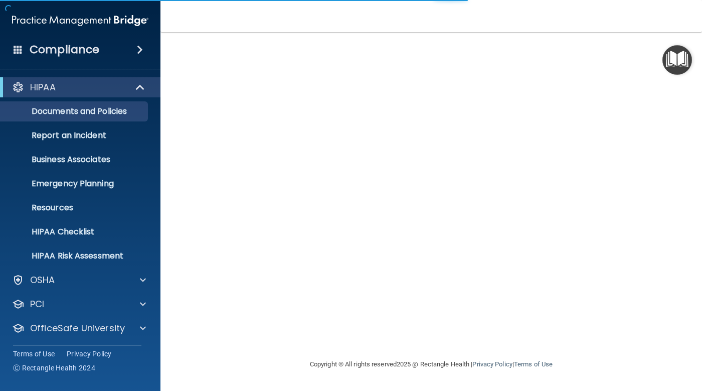 The height and width of the screenshot is (391, 702). What do you see at coordinates (75, 208) in the screenshot?
I see `p: Resources` at bounding box center [75, 208].